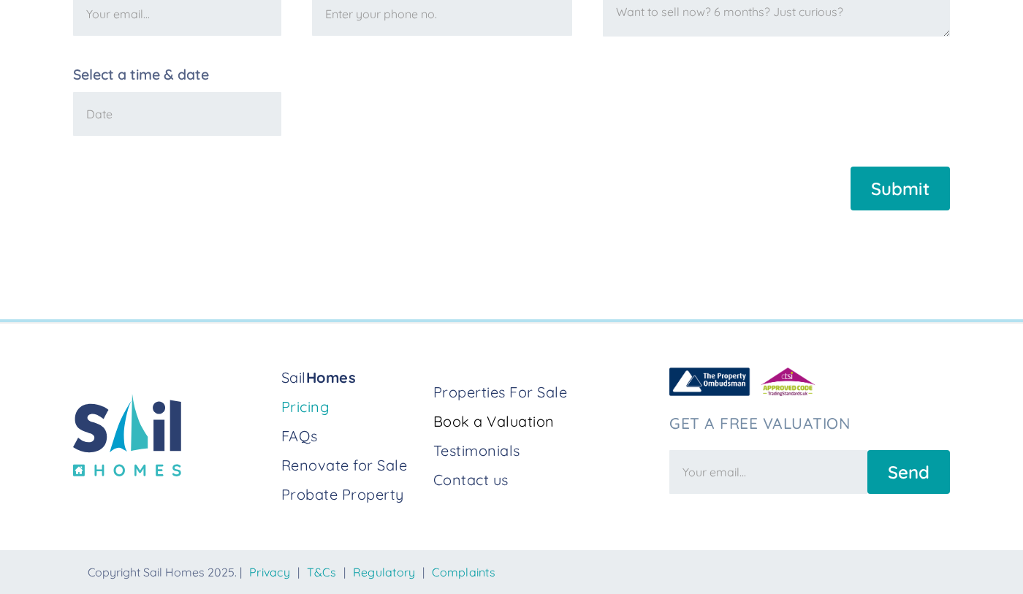  Describe the element at coordinates (900, 188) in the screenshot. I see `input: Submit` at that location.